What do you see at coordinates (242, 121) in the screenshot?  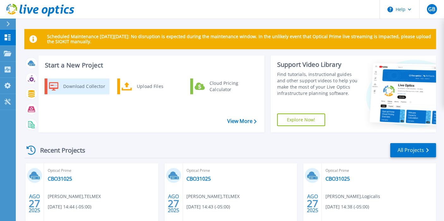 I see `a: View More` at bounding box center [242, 121].